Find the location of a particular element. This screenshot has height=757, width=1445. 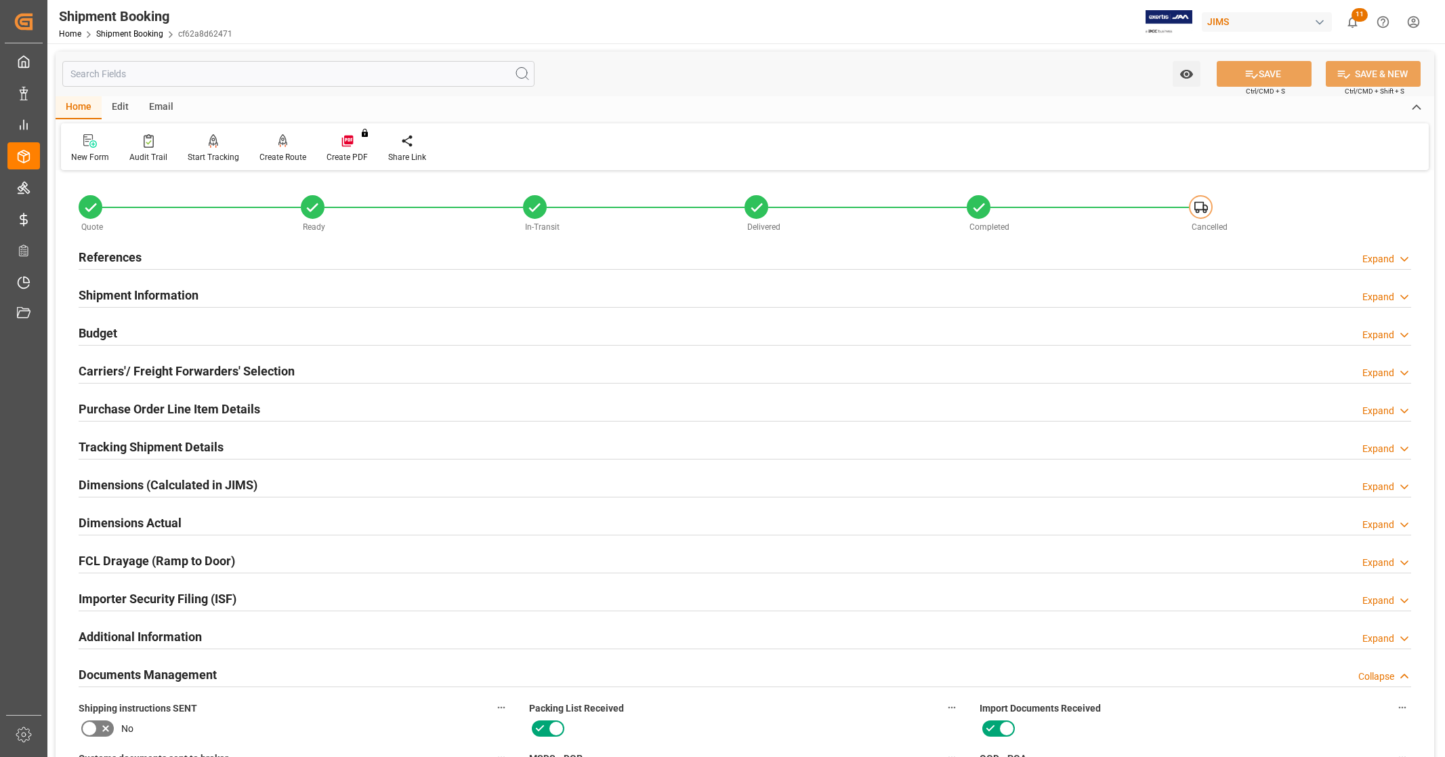

h2: Importer Security Filing (ISF) is located at coordinates (157, 598).